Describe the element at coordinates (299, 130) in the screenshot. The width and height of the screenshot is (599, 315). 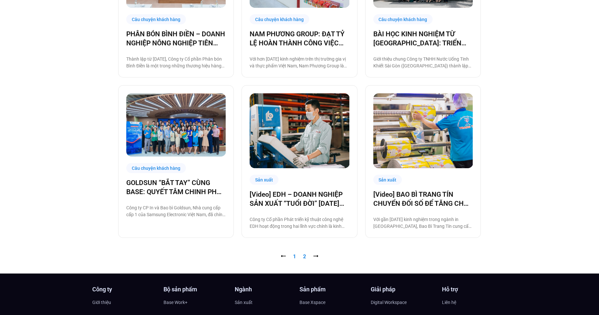
I see `a: Doanh-nghiep-san-xua-edh-chuyen-doi-so-cung-base` at that location.